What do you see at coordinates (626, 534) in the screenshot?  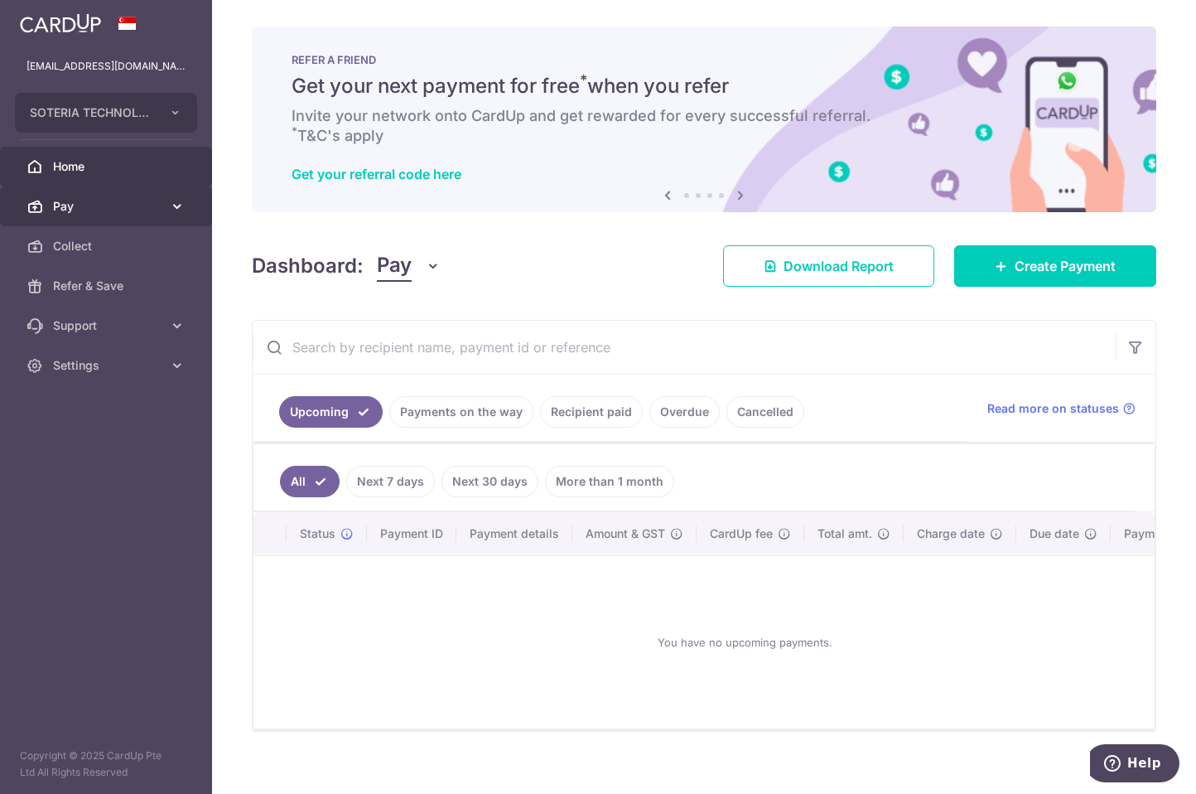 I see `span: Amount & GST` at bounding box center [626, 534].